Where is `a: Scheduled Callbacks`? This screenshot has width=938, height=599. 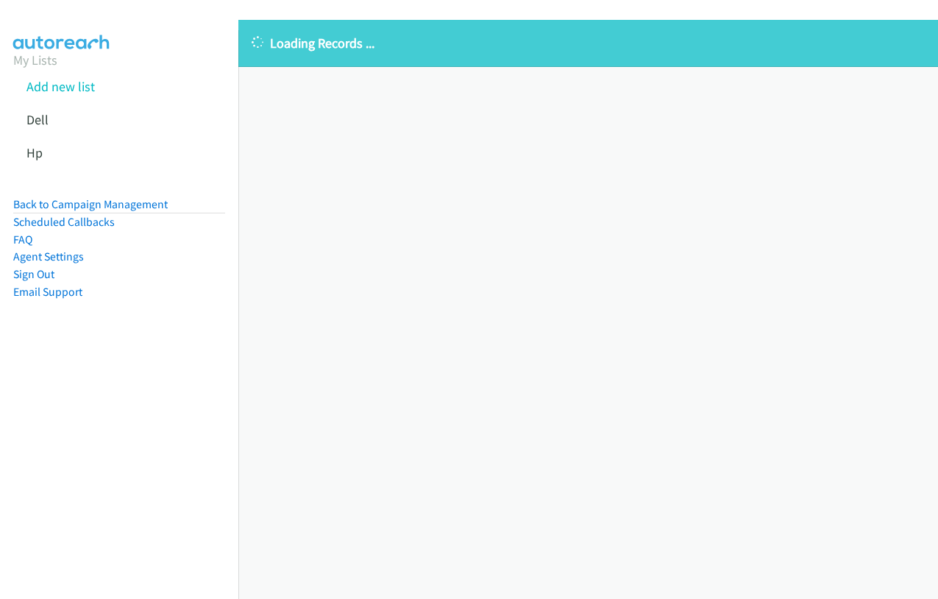
a: Scheduled Callbacks is located at coordinates (64, 221).